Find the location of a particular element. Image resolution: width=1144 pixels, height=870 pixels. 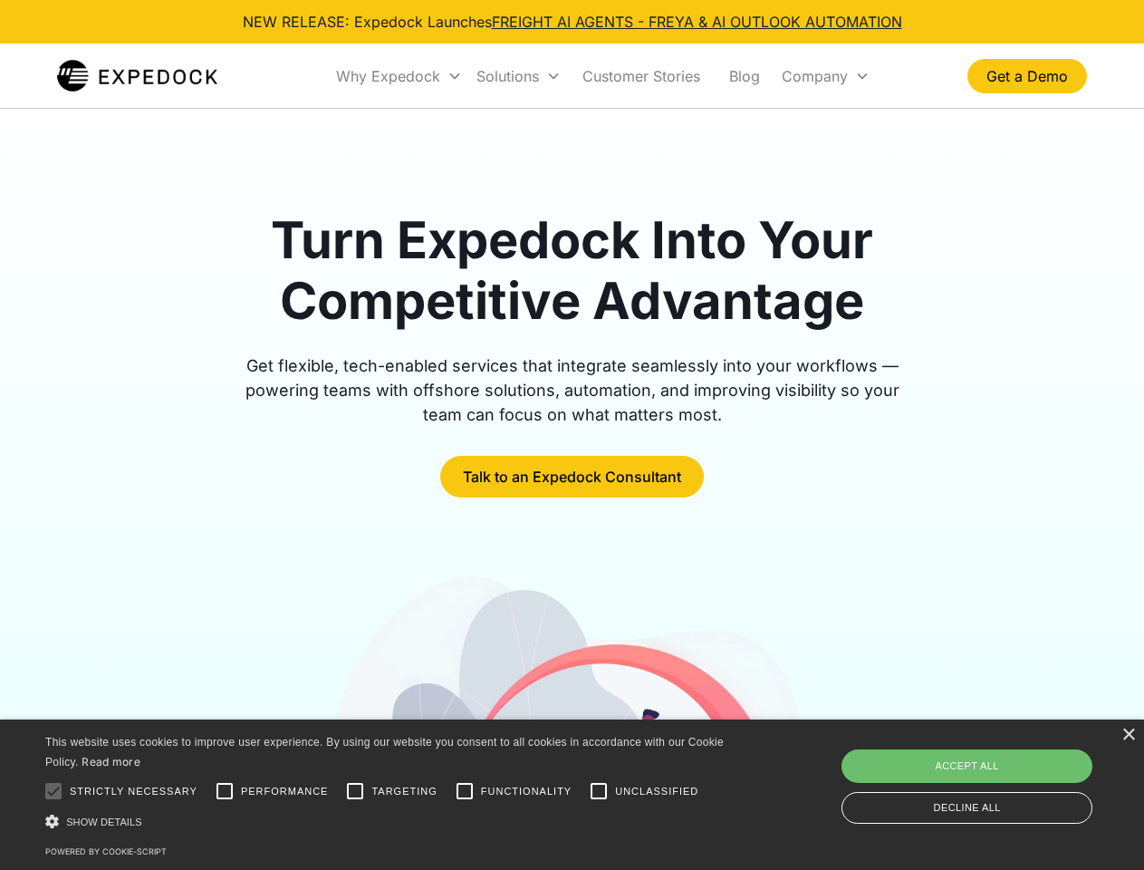

a: Get a Demo is located at coordinates (1028, 76).